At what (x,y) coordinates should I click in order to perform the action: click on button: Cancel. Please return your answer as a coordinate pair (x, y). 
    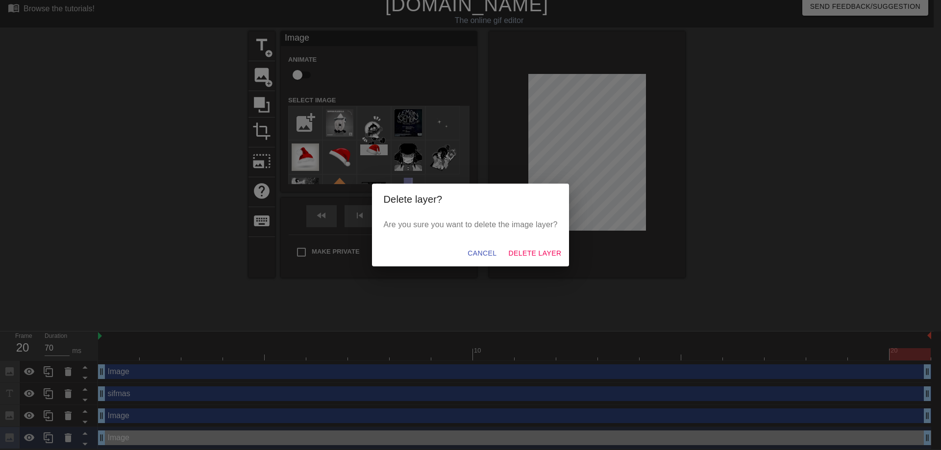
    Looking at the image, I should click on (482, 253).